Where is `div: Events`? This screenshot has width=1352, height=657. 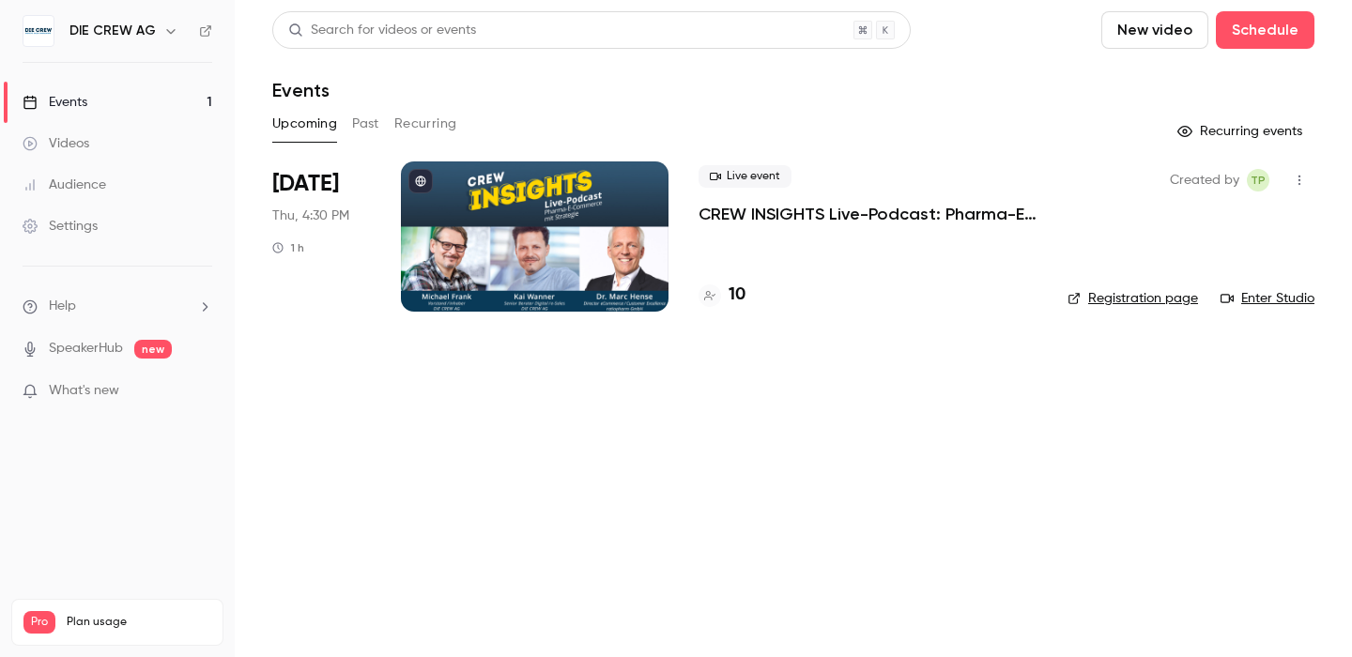
div: Events is located at coordinates (54, 102).